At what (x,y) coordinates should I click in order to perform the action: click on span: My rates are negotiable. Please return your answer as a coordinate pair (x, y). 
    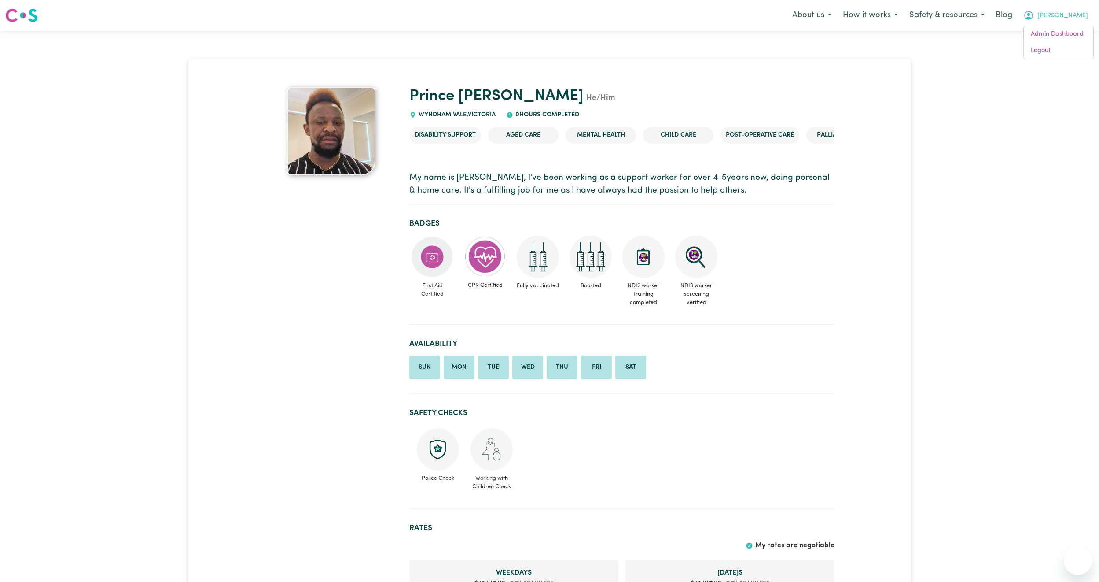
    Looking at the image, I should click on (795, 545).